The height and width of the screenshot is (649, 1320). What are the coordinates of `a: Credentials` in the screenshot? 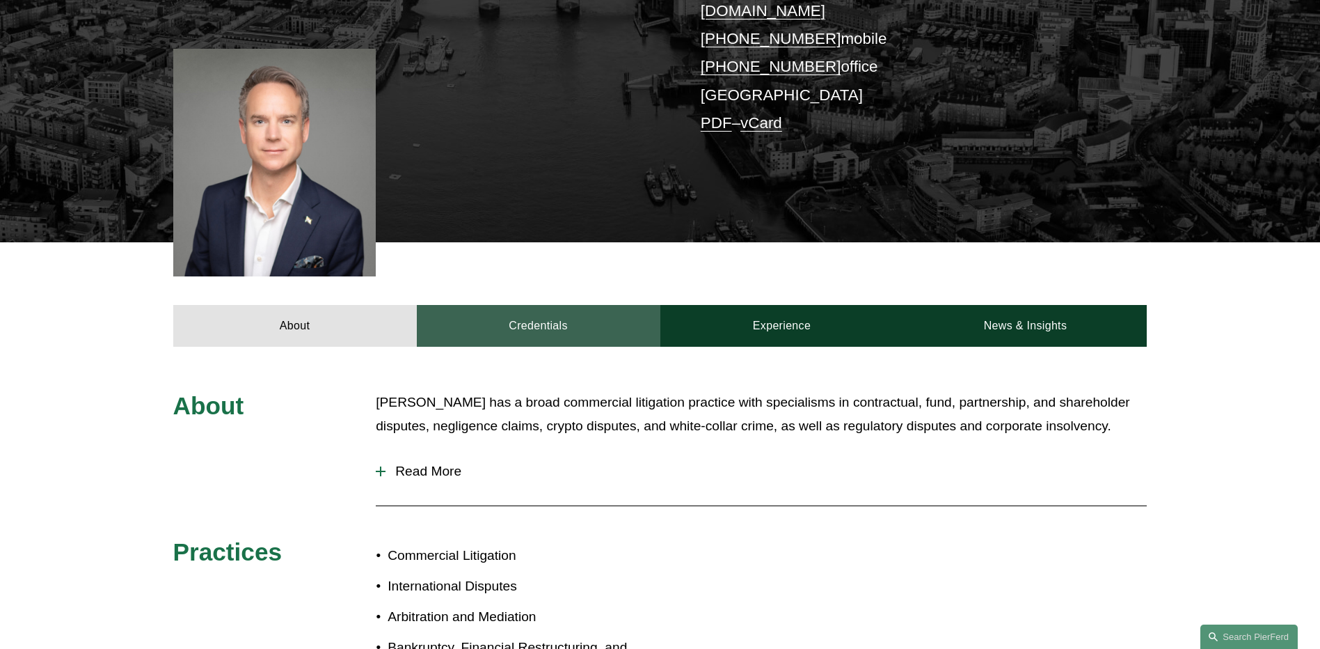 It's located at (539, 326).